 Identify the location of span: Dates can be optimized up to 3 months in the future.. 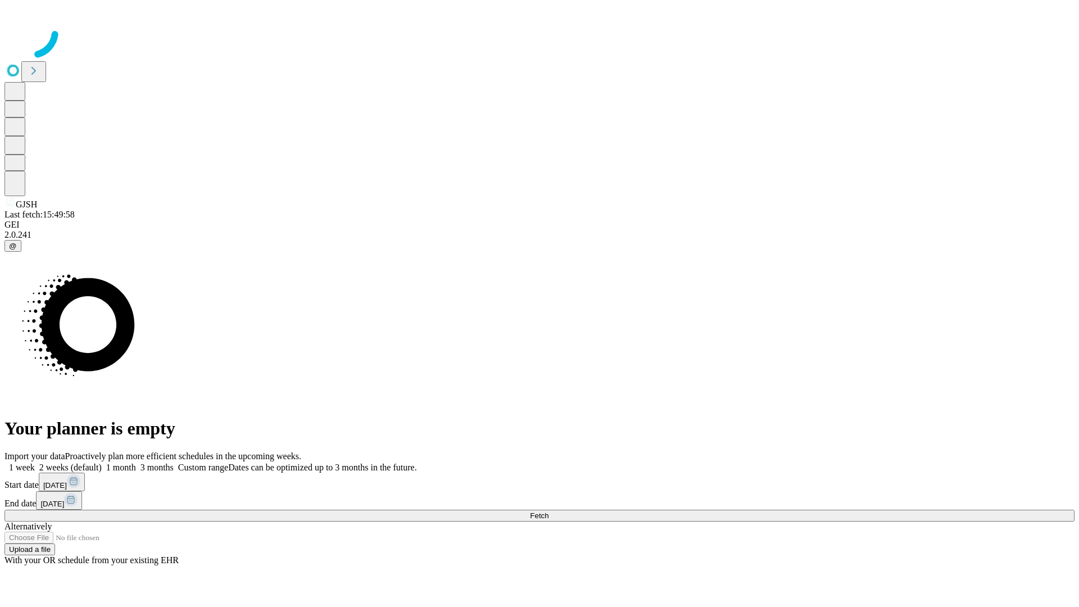
(322, 467).